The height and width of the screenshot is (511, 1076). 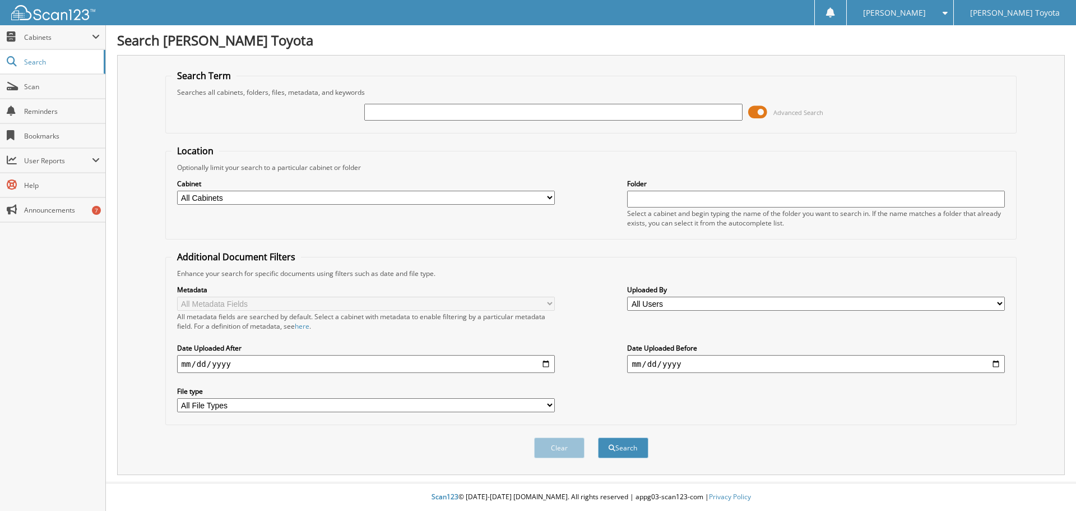 I want to click on span: Scan123, so click(x=445, y=496).